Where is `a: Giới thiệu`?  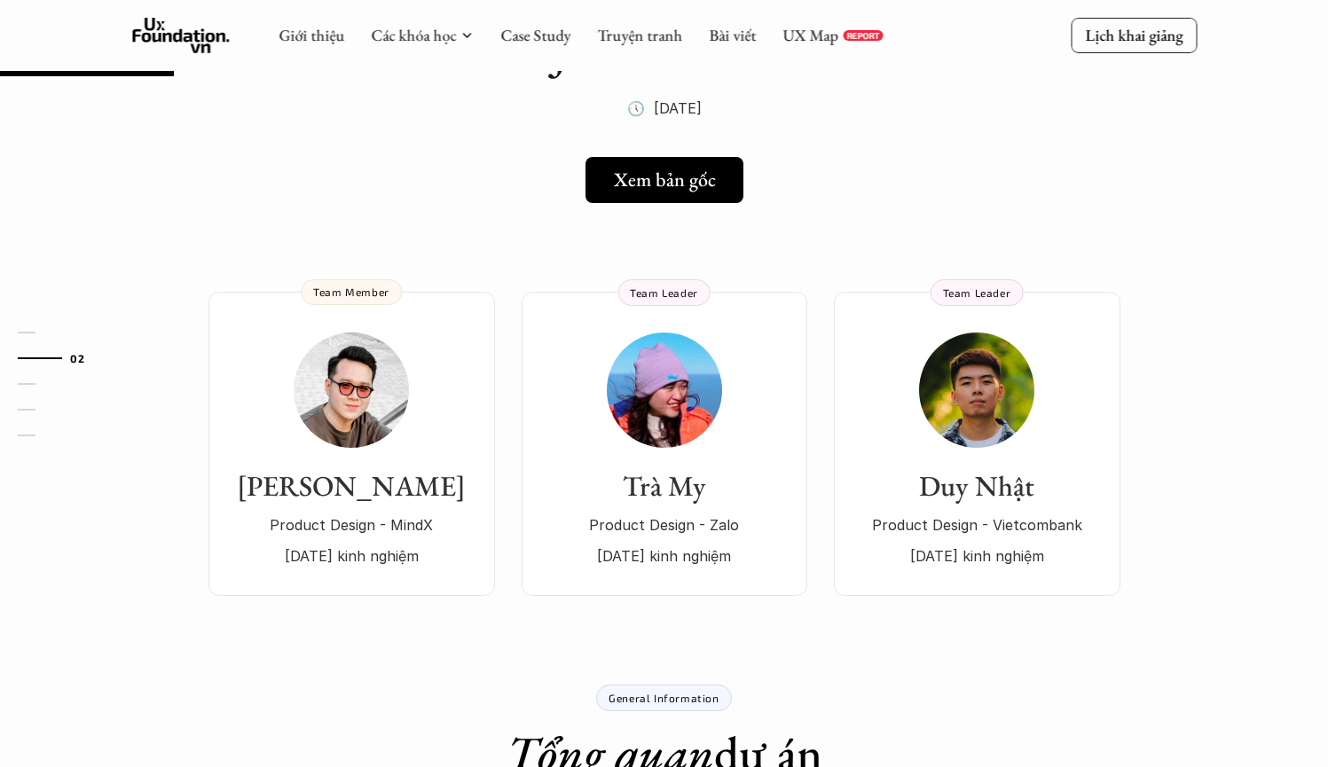 a: Giới thiệu is located at coordinates (311, 35).